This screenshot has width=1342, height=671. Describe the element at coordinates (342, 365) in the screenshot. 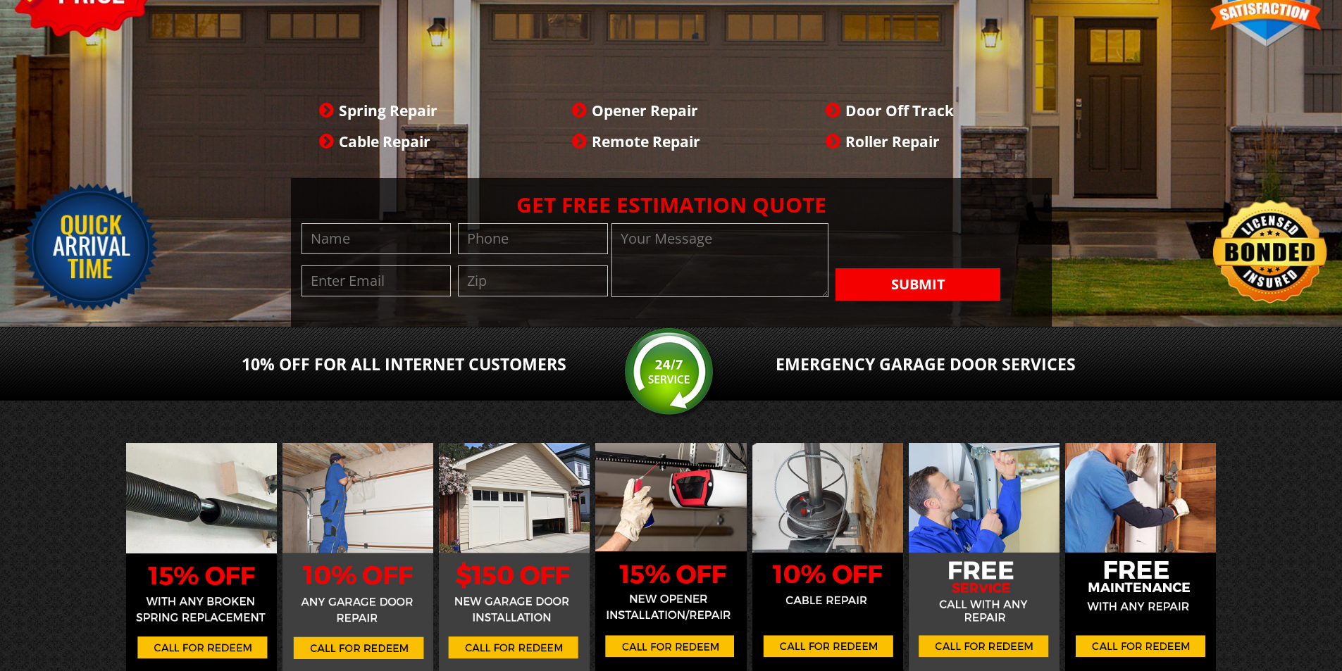

I see `h2: 10% OFF For All Internet Customers` at that location.